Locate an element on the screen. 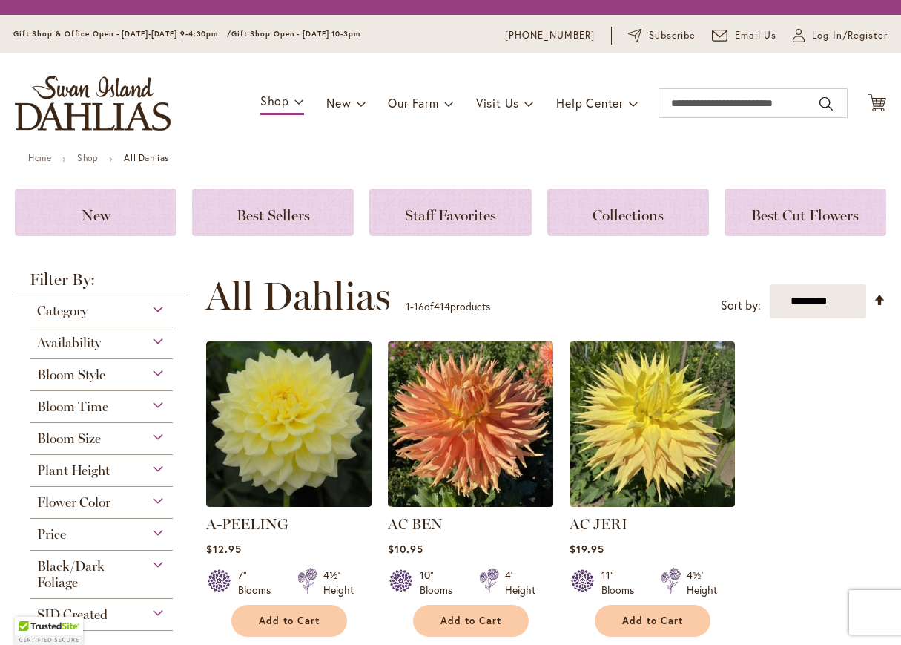 Image resolution: width=901 pixels, height=645 pixels. span: Our Farm is located at coordinates (413, 102).